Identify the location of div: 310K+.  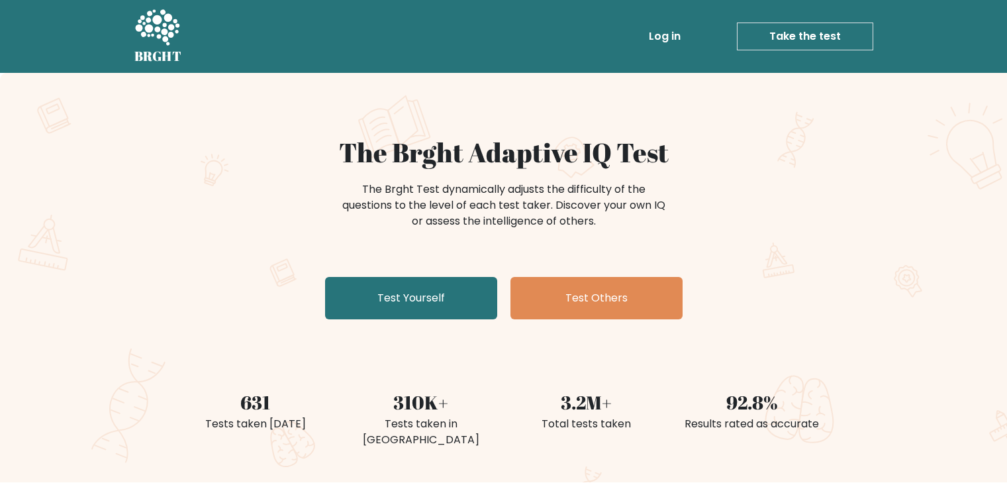
(421, 402).